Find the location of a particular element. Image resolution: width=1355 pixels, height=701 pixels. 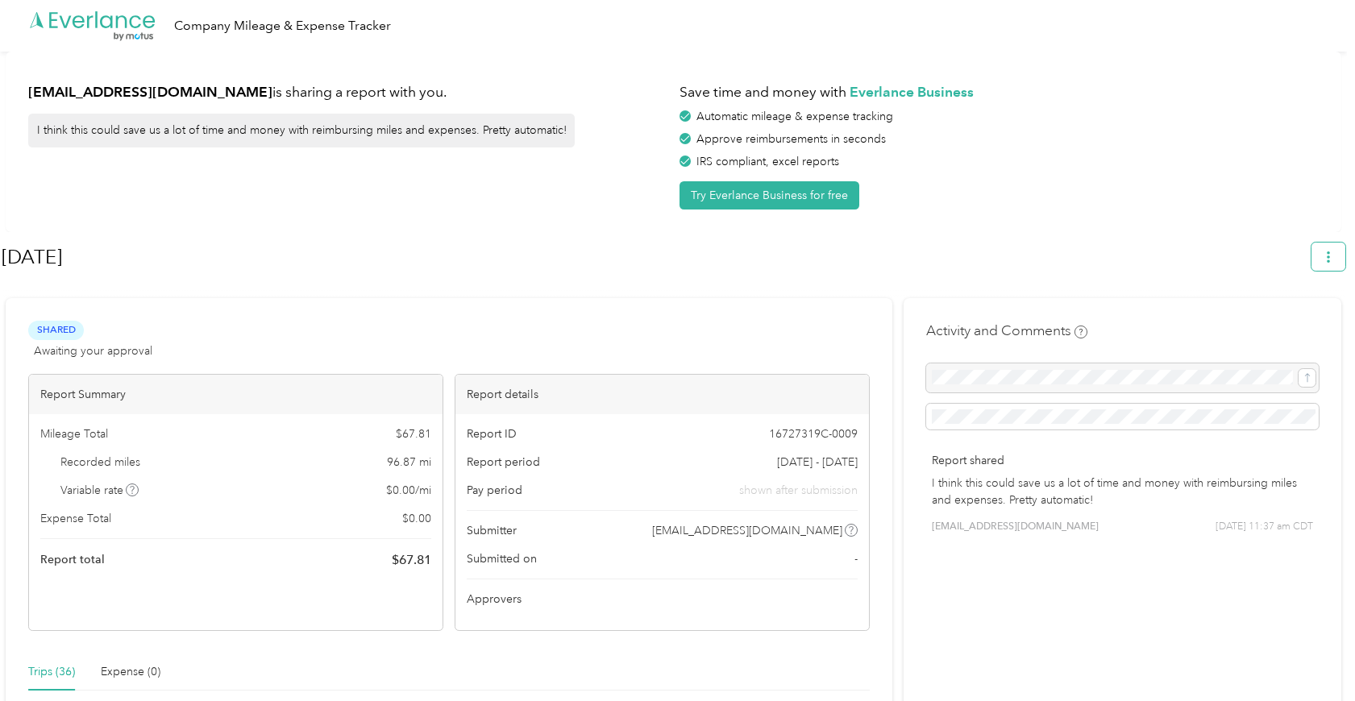

span: Automatic mileage & expense tracking is located at coordinates (795, 116).